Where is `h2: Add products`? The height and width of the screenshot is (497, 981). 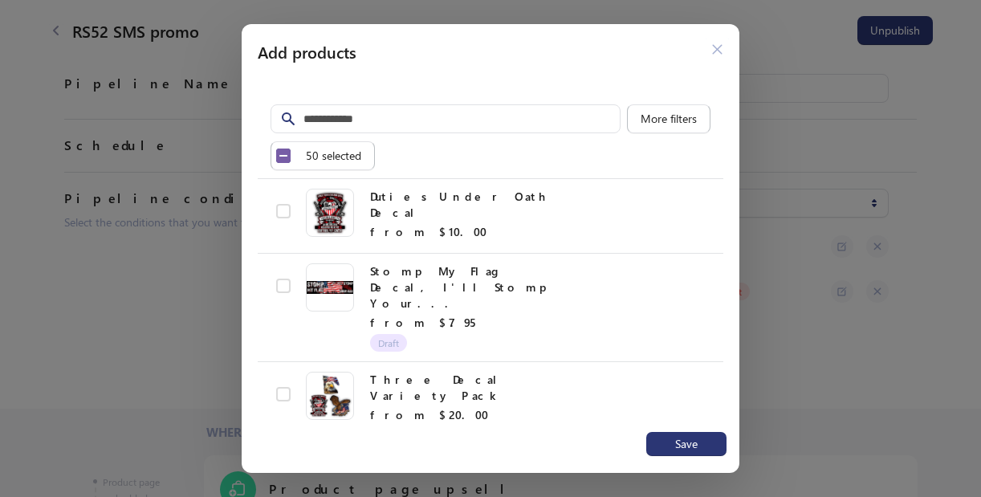
h2: Add products is located at coordinates (473, 51).